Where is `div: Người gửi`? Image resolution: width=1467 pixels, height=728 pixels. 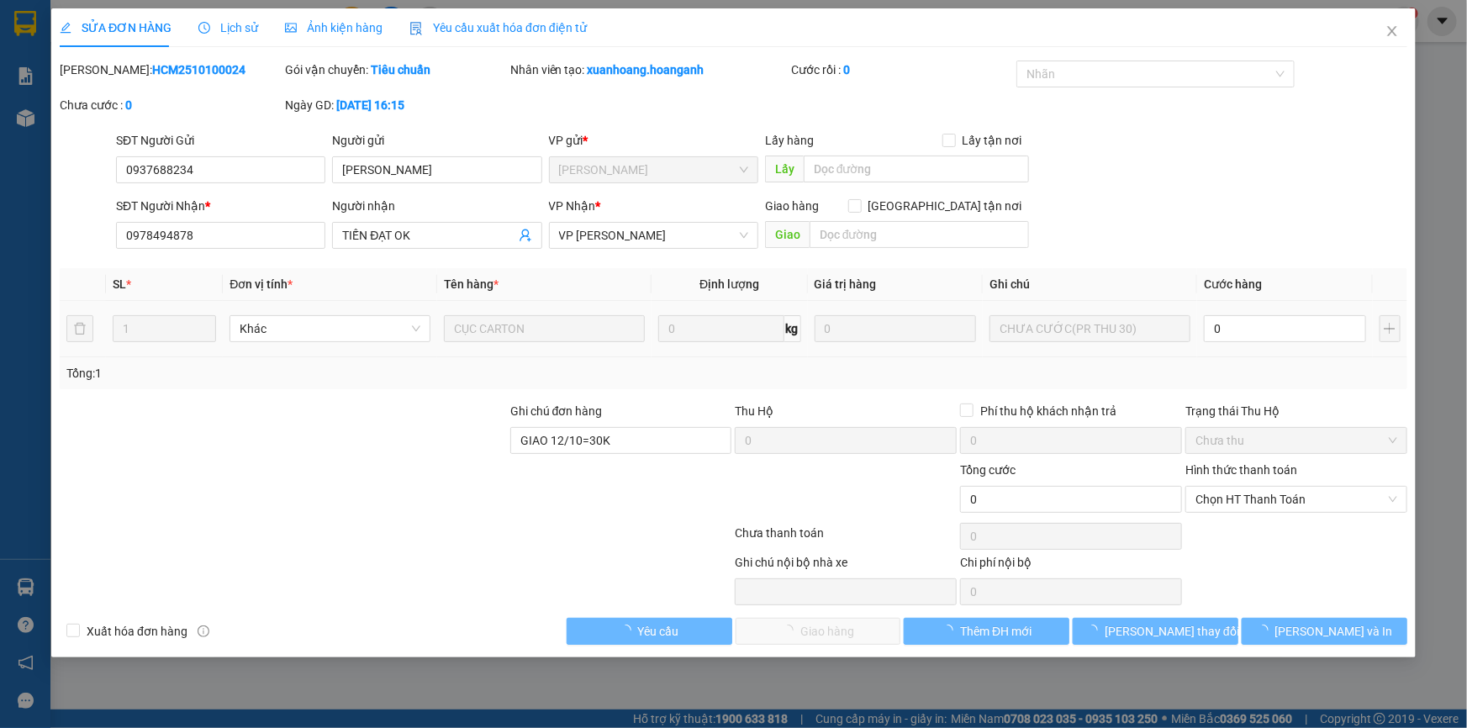 div: Người gửi is located at coordinates (436, 140).